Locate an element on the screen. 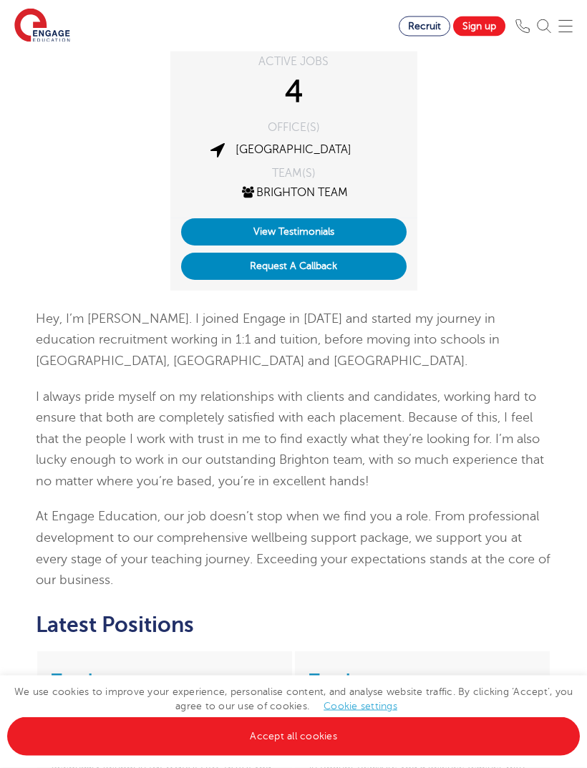 This screenshot has width=587, height=768. img: Search is located at coordinates (544, 26).